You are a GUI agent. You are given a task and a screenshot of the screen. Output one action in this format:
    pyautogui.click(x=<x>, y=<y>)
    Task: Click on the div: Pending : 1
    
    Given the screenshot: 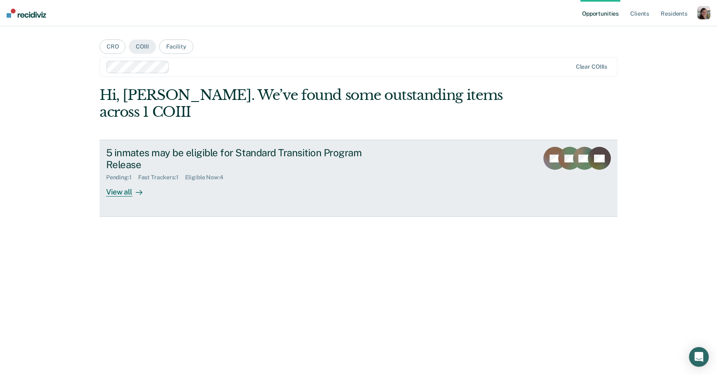 What is the action you would take?
    pyautogui.click(x=122, y=177)
    